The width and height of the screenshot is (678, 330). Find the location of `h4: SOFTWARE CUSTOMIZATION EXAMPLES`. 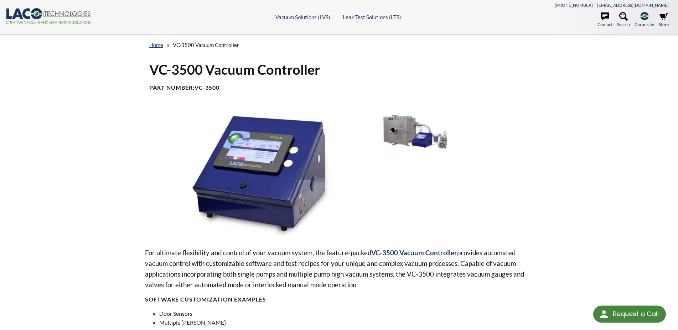

h4: SOFTWARE CUSTOMIZATION EXAMPLES is located at coordinates (339, 300).